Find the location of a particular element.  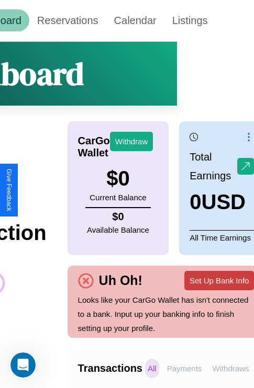

h4: Transactions is located at coordinates (110, 368).